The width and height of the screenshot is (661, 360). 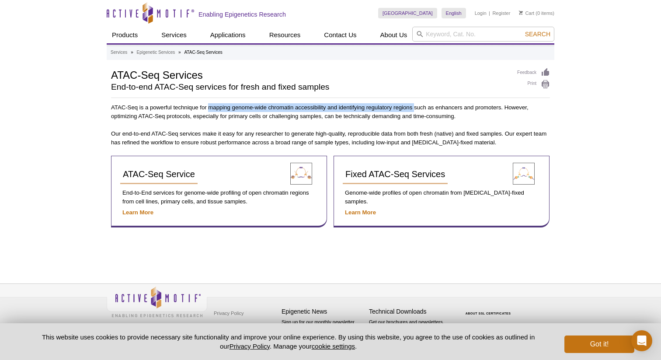 I want to click on img: Active Motif,, so click(x=157, y=301).